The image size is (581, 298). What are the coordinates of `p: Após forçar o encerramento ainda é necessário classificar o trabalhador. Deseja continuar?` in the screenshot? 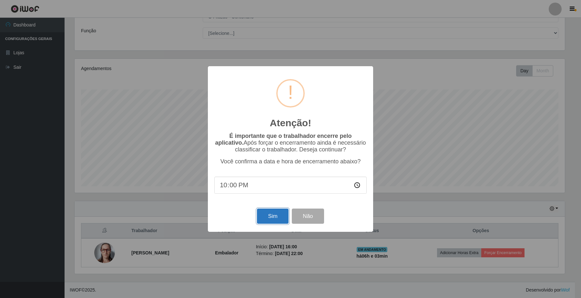 It's located at (291, 143).